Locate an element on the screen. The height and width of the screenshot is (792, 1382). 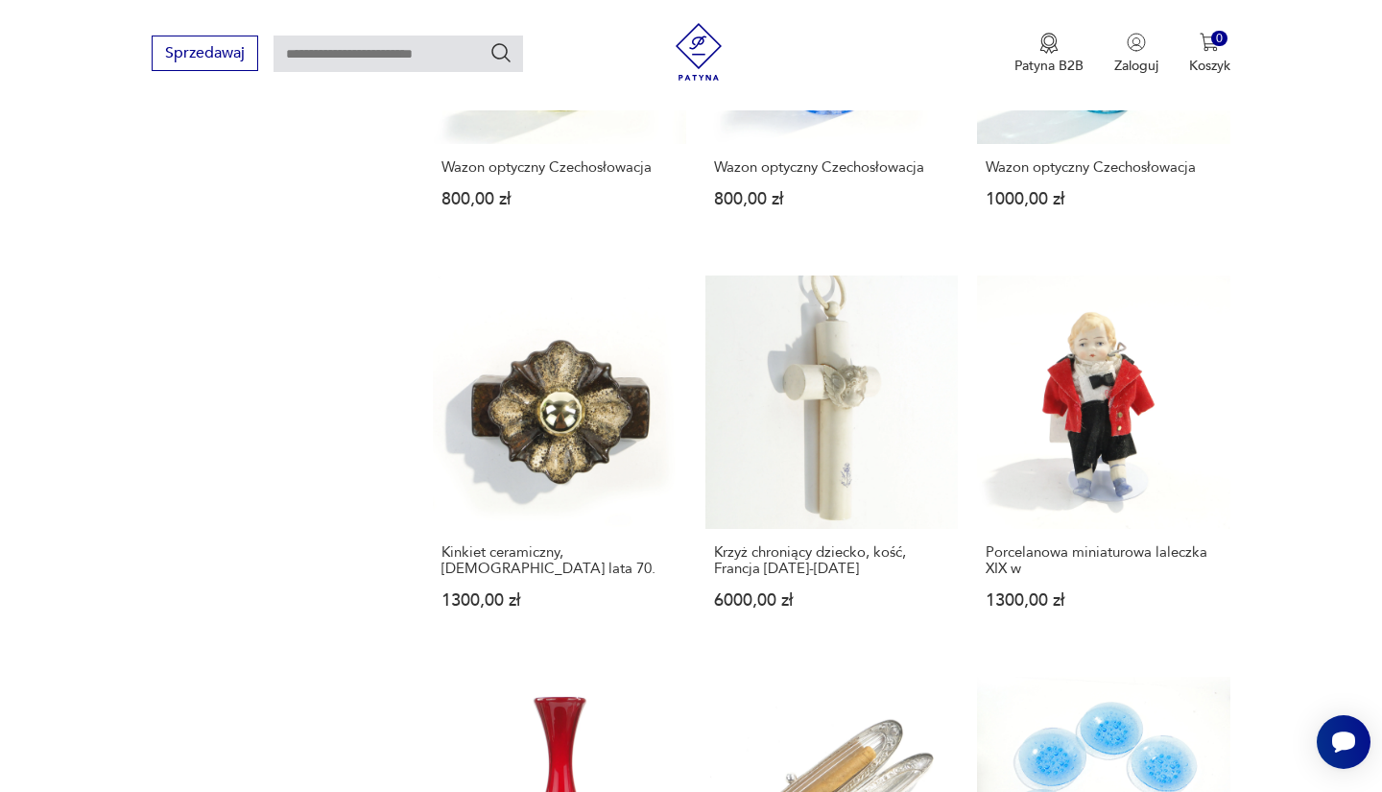
a: Ikona medaluPatyna B2B is located at coordinates (1049, 54).